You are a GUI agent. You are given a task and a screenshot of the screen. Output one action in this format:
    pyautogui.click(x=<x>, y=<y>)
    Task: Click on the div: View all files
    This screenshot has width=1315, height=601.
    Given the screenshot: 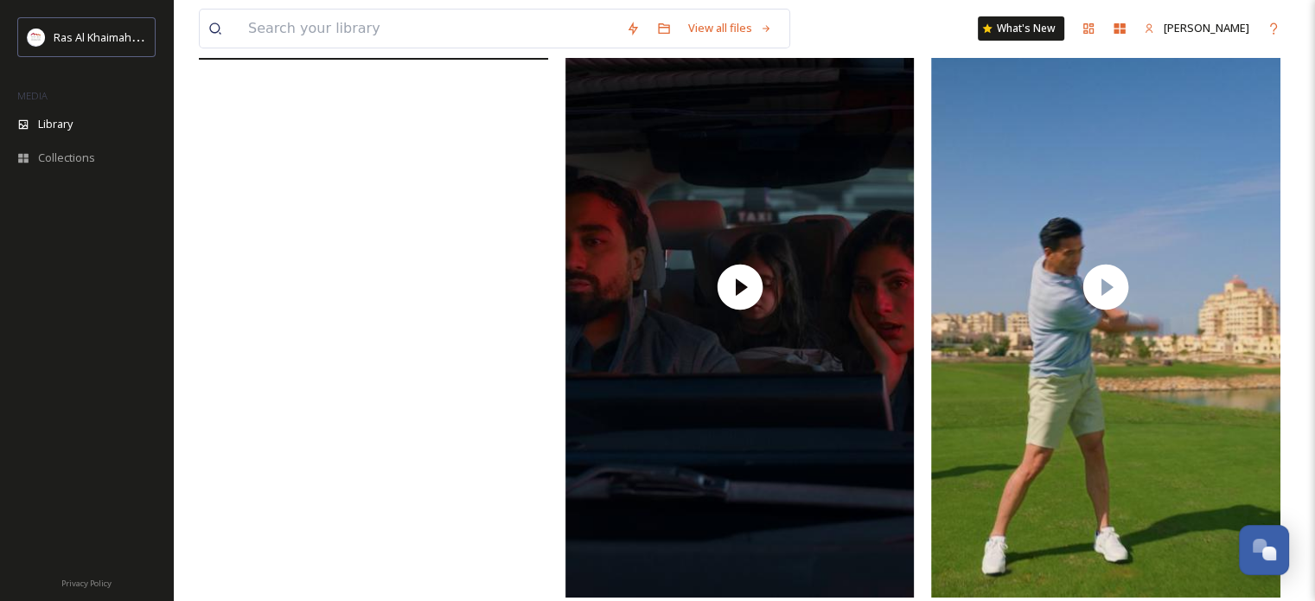 What is the action you would take?
    pyautogui.click(x=730, y=28)
    